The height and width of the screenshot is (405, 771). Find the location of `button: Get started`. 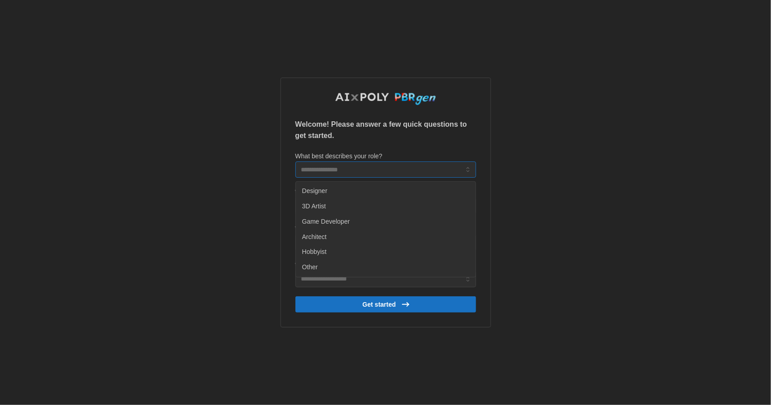

button: Get started is located at coordinates (385, 305).